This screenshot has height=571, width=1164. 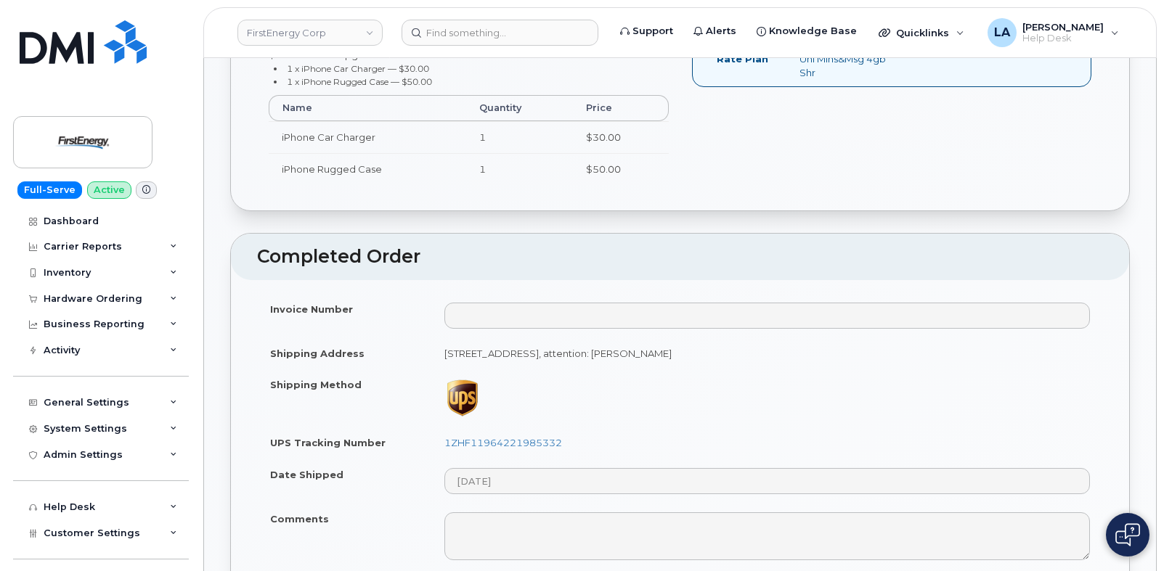 What do you see at coordinates (653, 31) in the screenshot?
I see `span: Support` at bounding box center [653, 31].